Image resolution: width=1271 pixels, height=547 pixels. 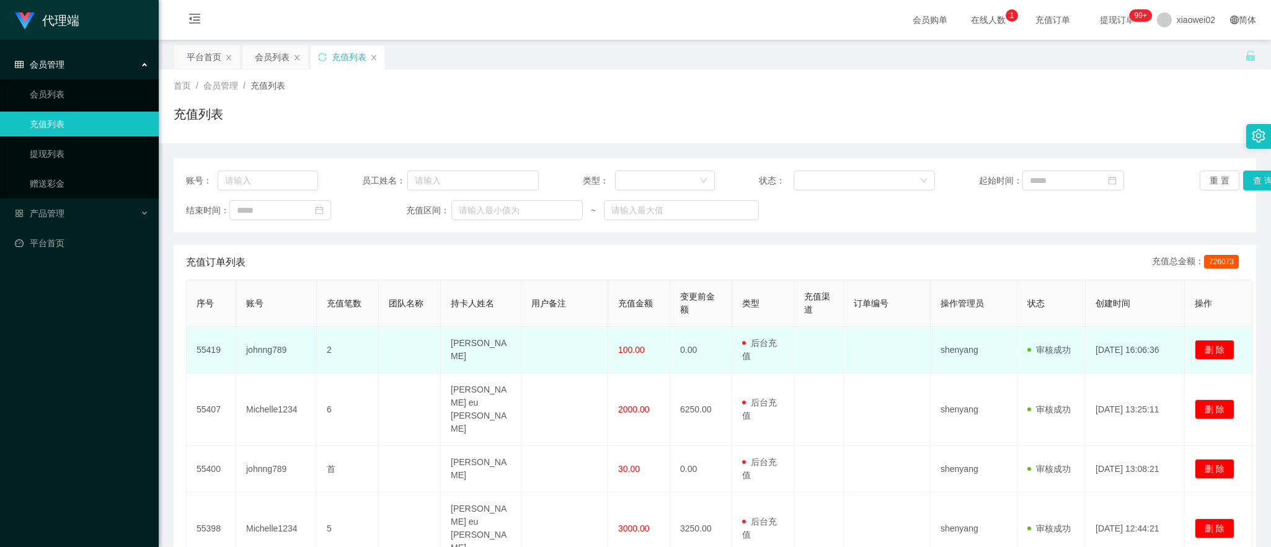 I want to click on a: 会员列表, so click(x=89, y=94).